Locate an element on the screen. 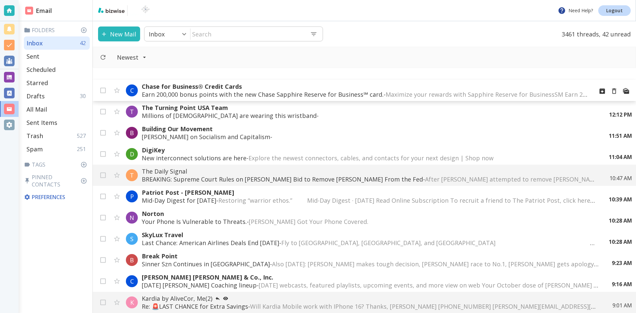 The height and width of the screenshot is (313, 636). p: 251 is located at coordinates (82, 149).